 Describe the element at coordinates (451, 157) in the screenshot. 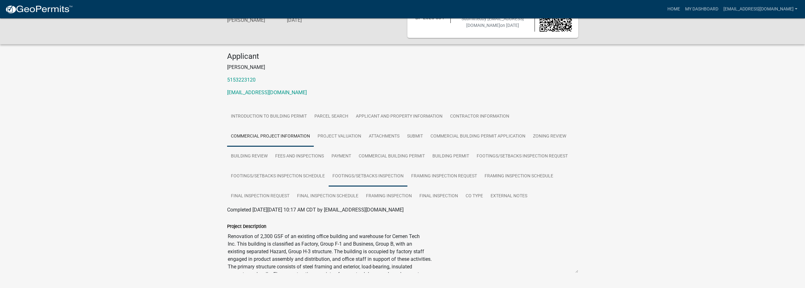

I see `a: Building Permit` at that location.